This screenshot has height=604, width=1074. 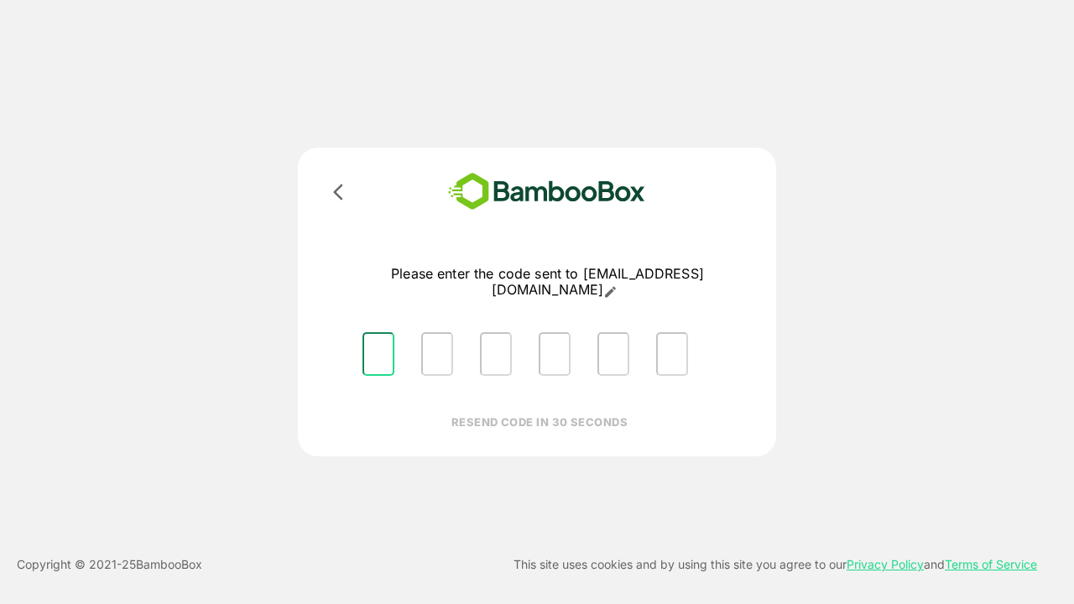 What do you see at coordinates (886, 564) in the screenshot?
I see `a: Privacy Policy` at bounding box center [886, 564].